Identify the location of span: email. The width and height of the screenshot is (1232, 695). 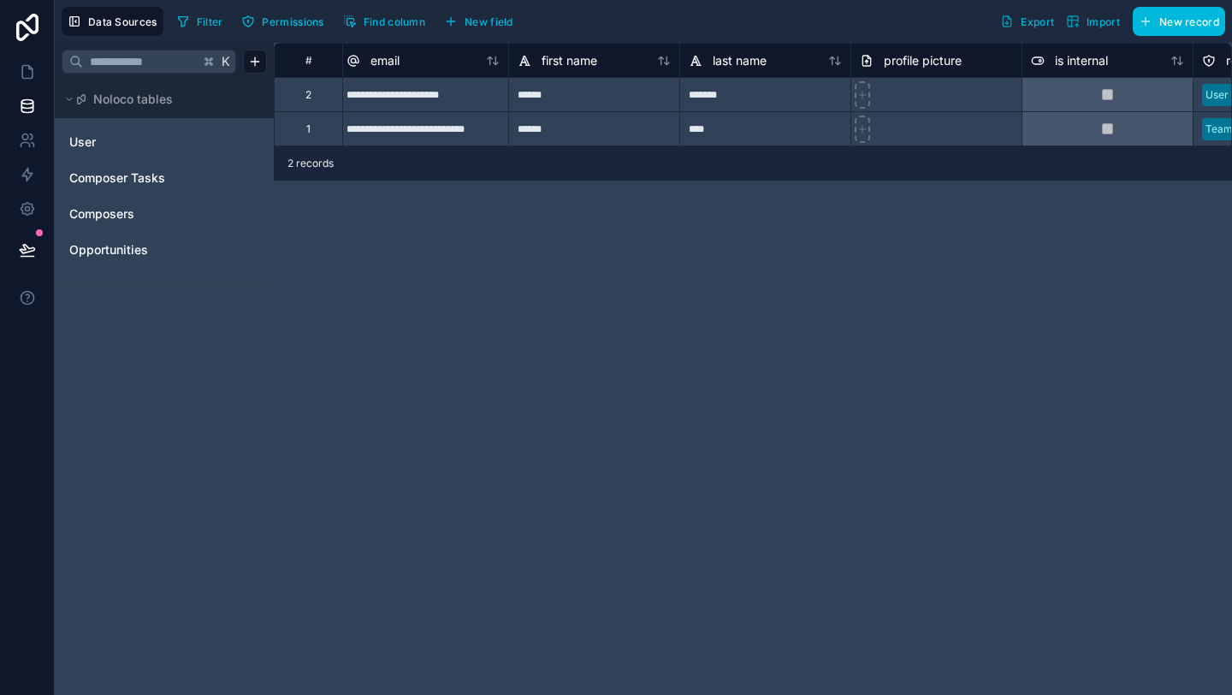
(385, 61).